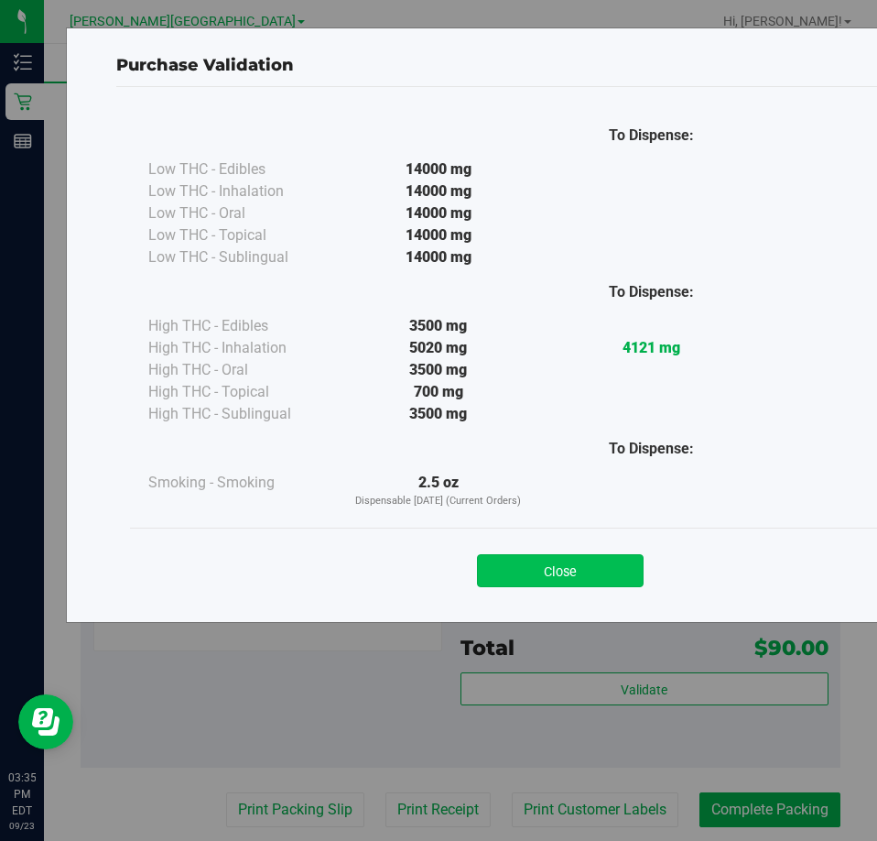 Image resolution: width=877 pixels, height=841 pixels. What do you see at coordinates (240, 169) in the screenshot?
I see `div: Low THC - Edibles` at bounding box center [240, 169].